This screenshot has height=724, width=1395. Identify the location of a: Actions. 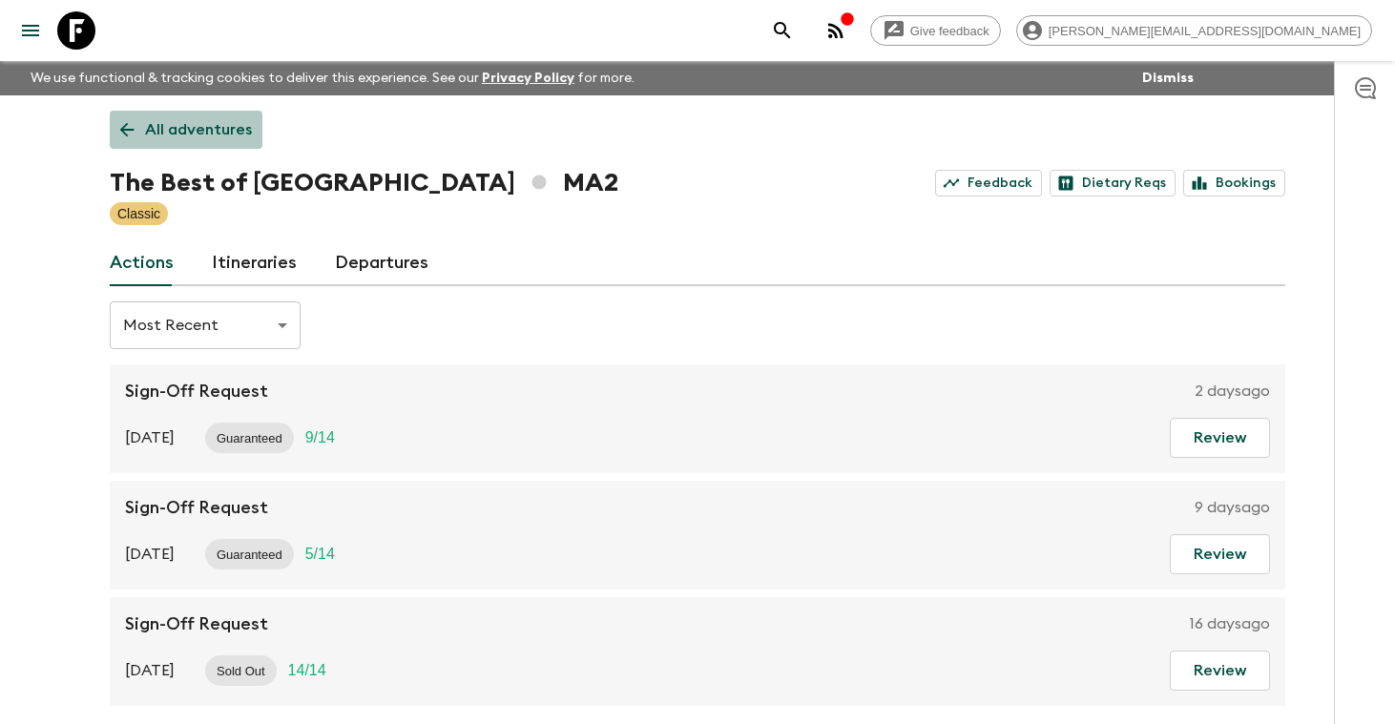
(141, 263).